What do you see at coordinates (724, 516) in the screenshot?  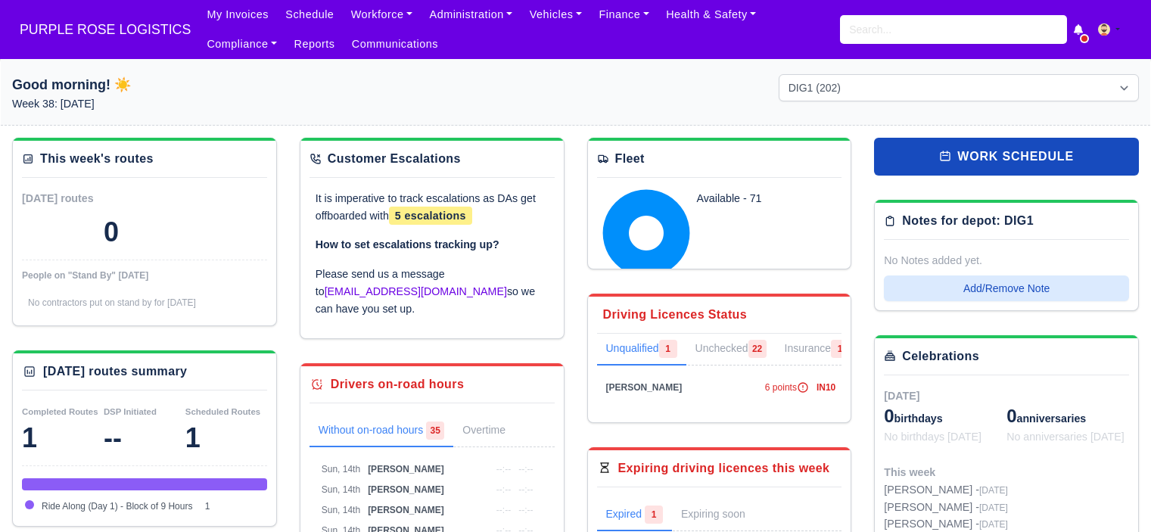 I see `a: Expiring soon` at bounding box center [724, 516].